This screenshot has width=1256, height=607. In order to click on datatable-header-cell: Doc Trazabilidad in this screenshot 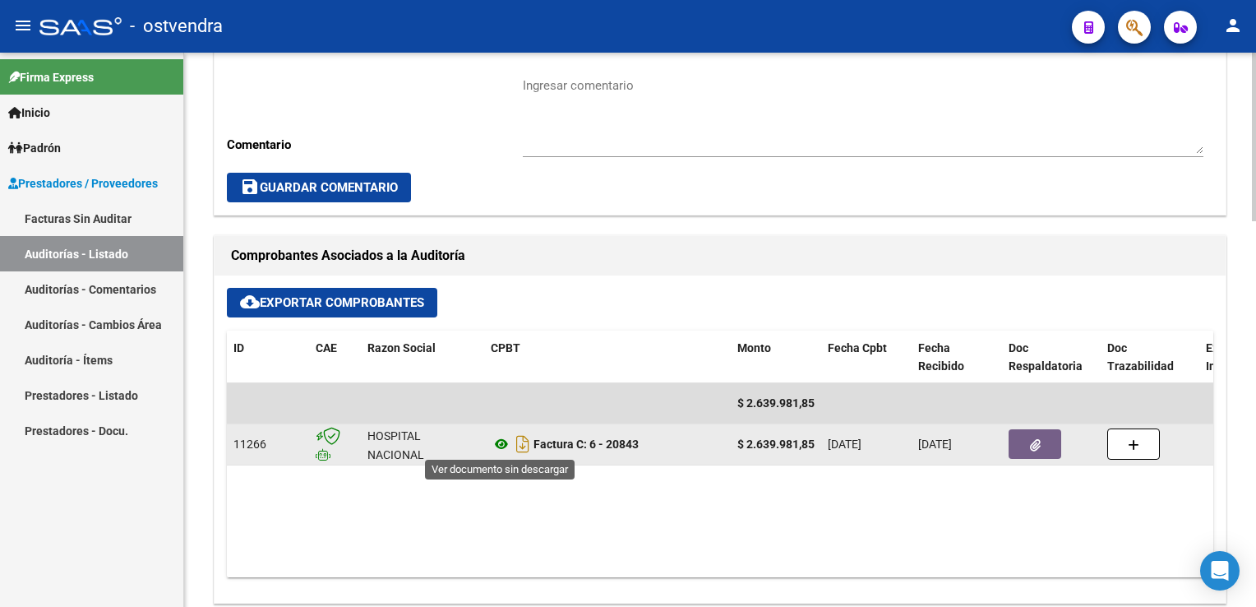, I will do `click(1150, 358)`.